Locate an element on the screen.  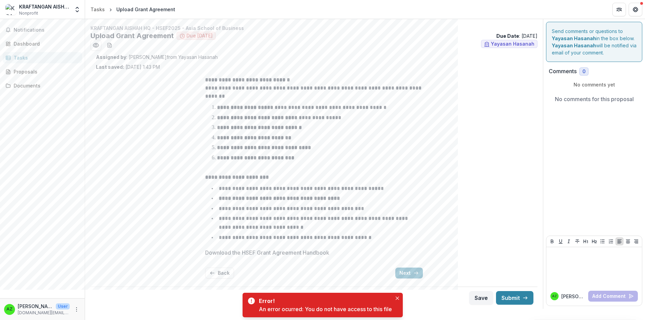
a: Documents is located at coordinates (42, 85).